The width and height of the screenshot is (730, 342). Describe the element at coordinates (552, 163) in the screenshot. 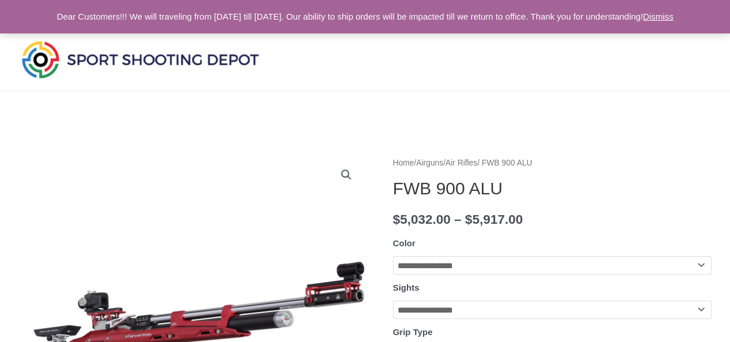

I see `nav: Breadcrumb` at that location.